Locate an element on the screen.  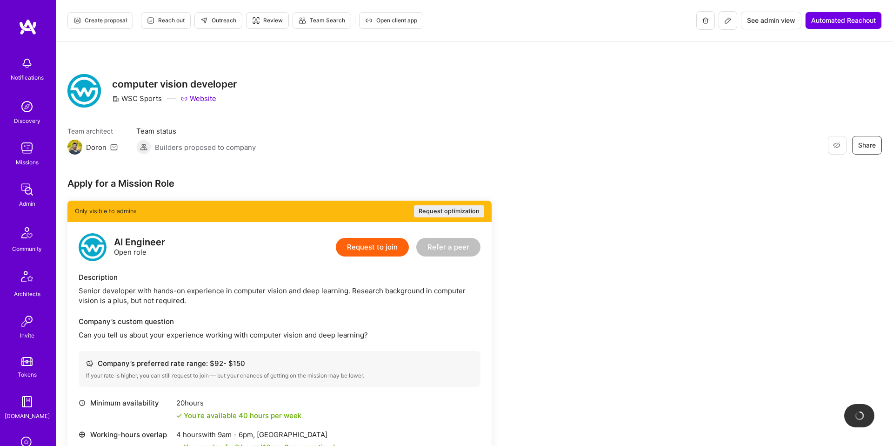
button: Request optimization is located at coordinates (449, 211).